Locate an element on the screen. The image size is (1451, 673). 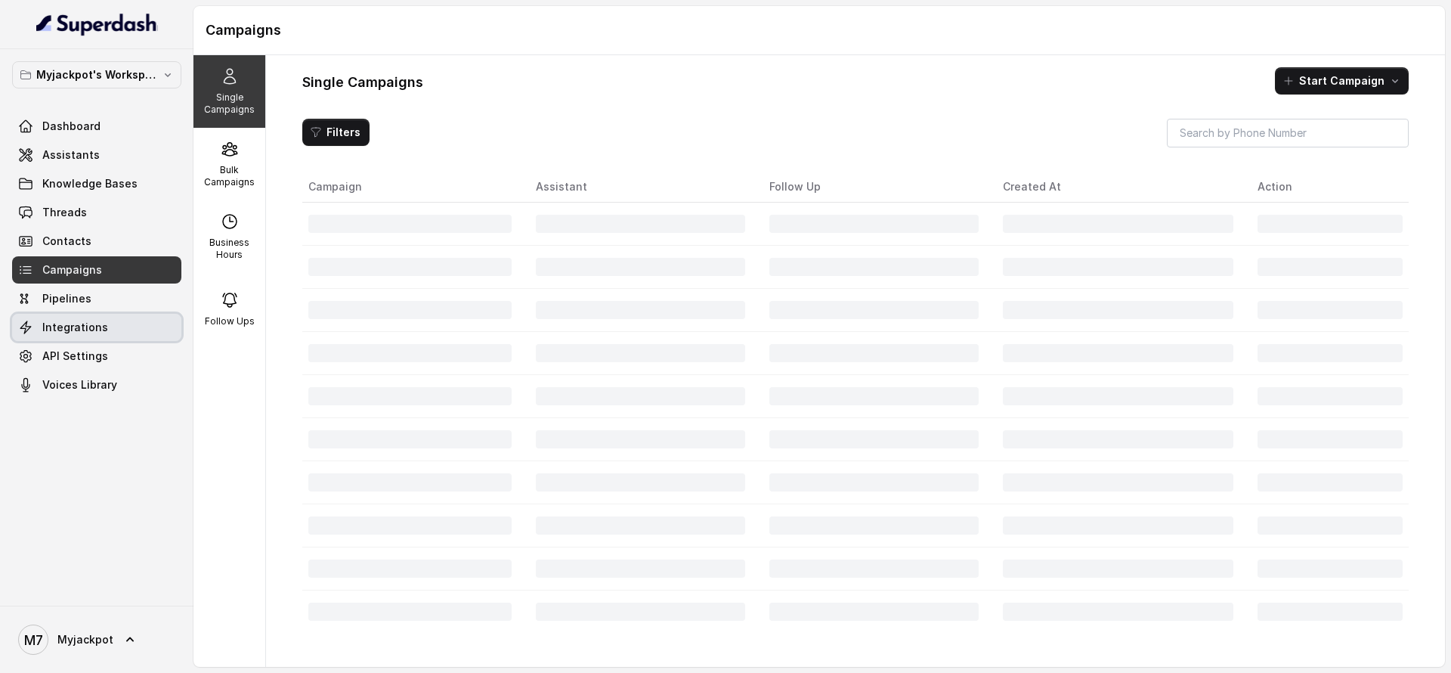
button: Filters is located at coordinates (336, 132).